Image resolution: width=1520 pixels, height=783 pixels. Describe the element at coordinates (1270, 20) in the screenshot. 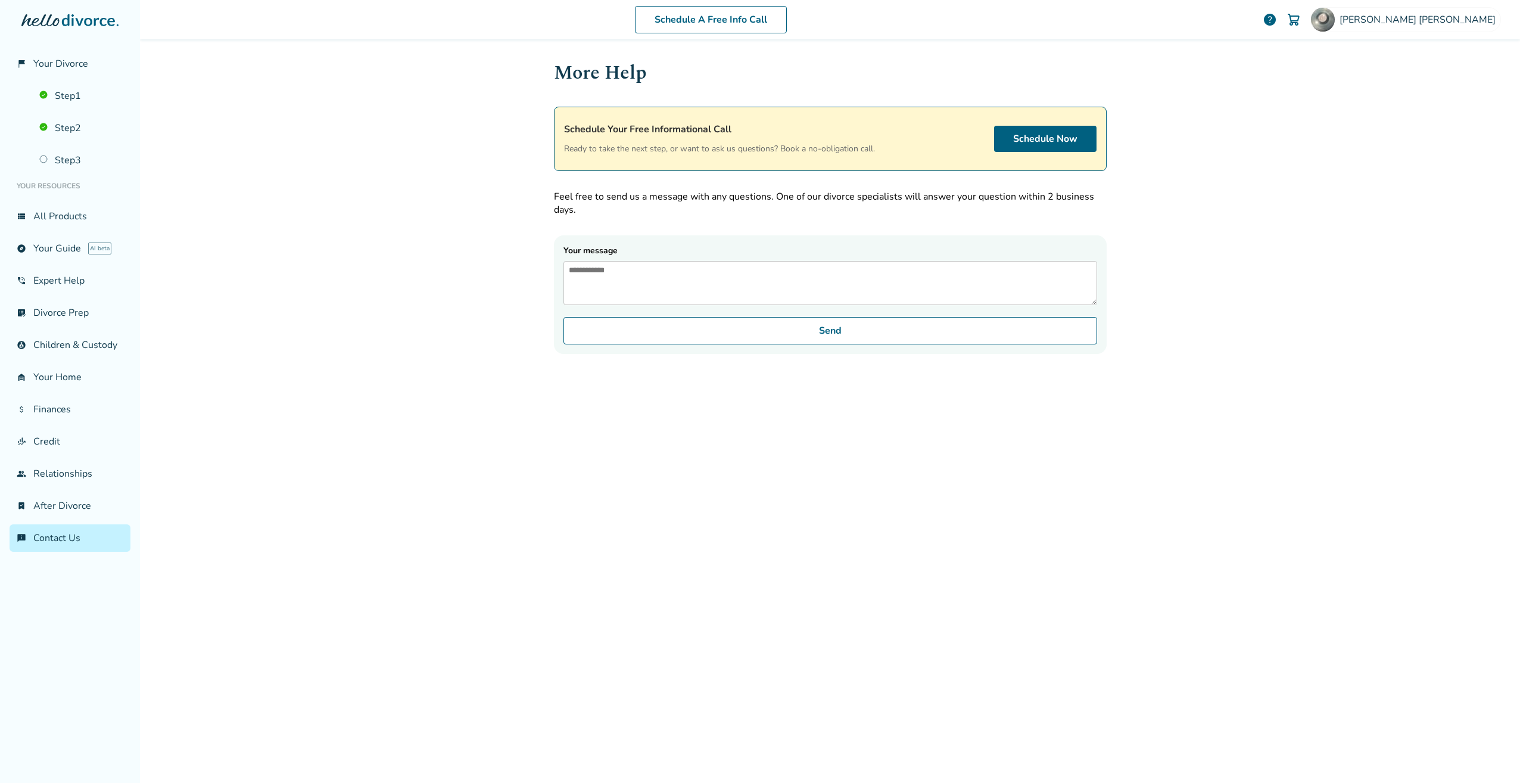

I see `a: help` at that location.